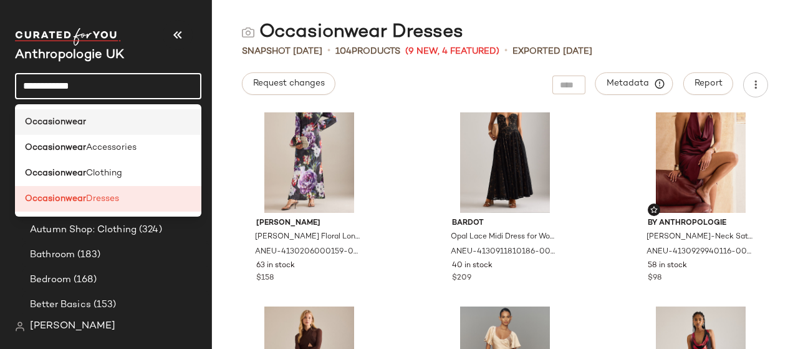 The height and width of the screenshot is (349, 798). I want to click on span: $209, so click(461, 278).